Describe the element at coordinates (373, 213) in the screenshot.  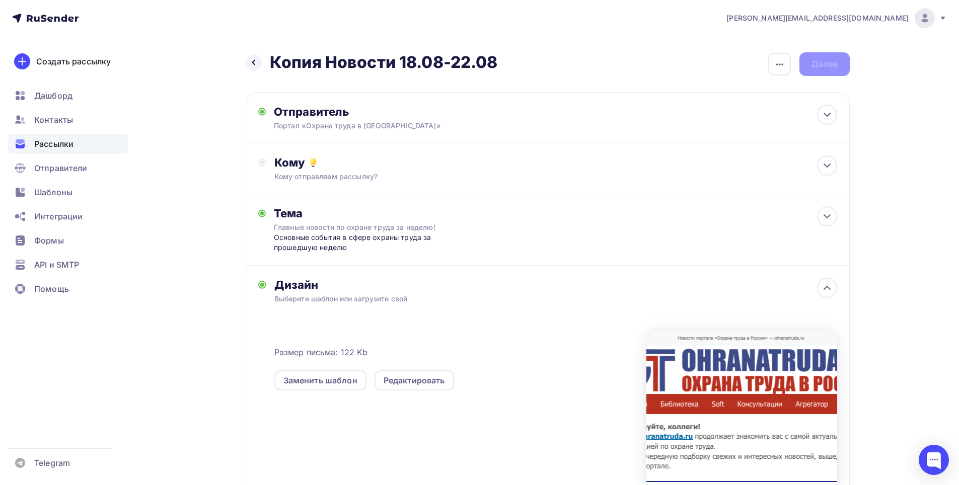
I see `div: Тема` at that location.